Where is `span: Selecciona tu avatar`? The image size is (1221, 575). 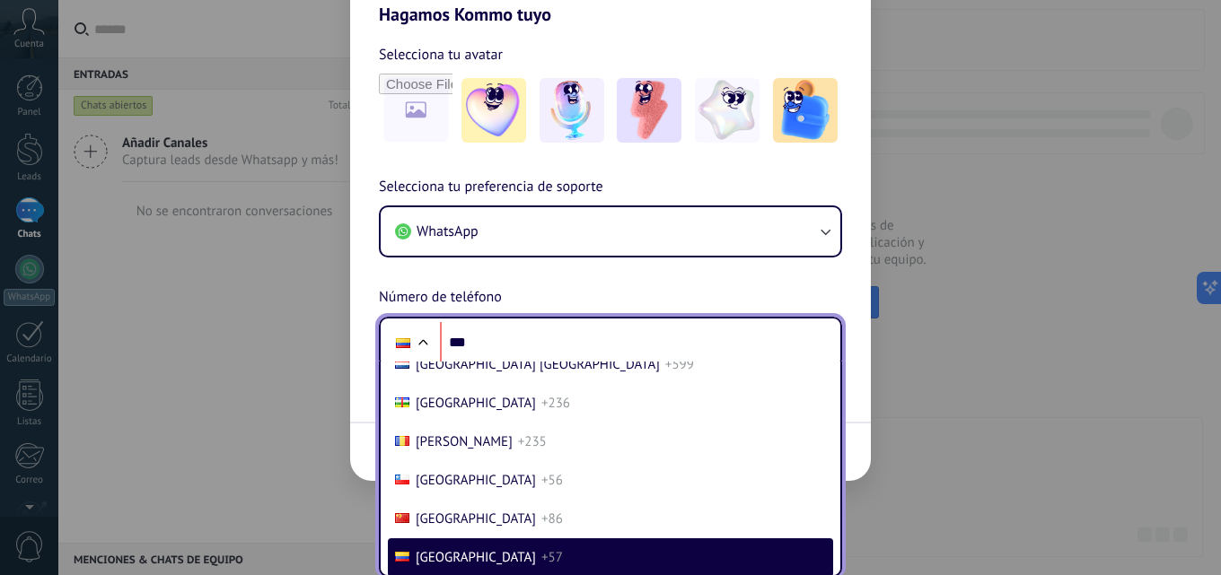
span: Selecciona tu avatar is located at coordinates (441, 55).